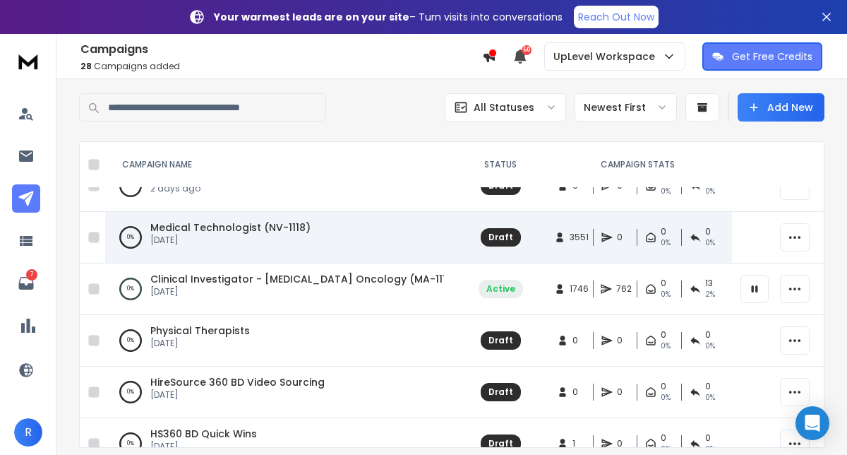  What do you see at coordinates (616, 17) in the screenshot?
I see `p: Reach Out Now` at bounding box center [616, 17].